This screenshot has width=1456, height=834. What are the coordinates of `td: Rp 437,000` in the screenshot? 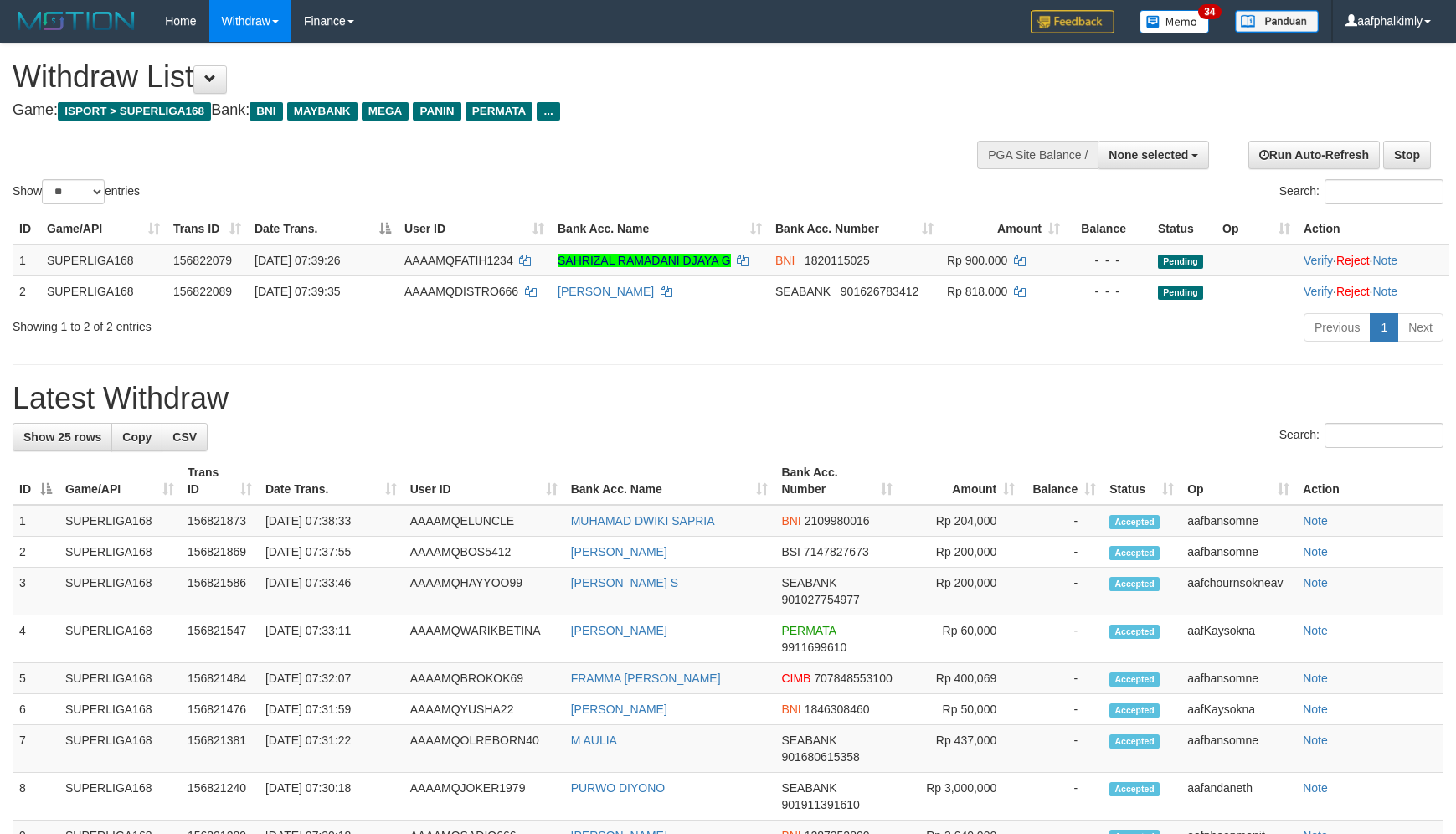 It's located at (960, 749).